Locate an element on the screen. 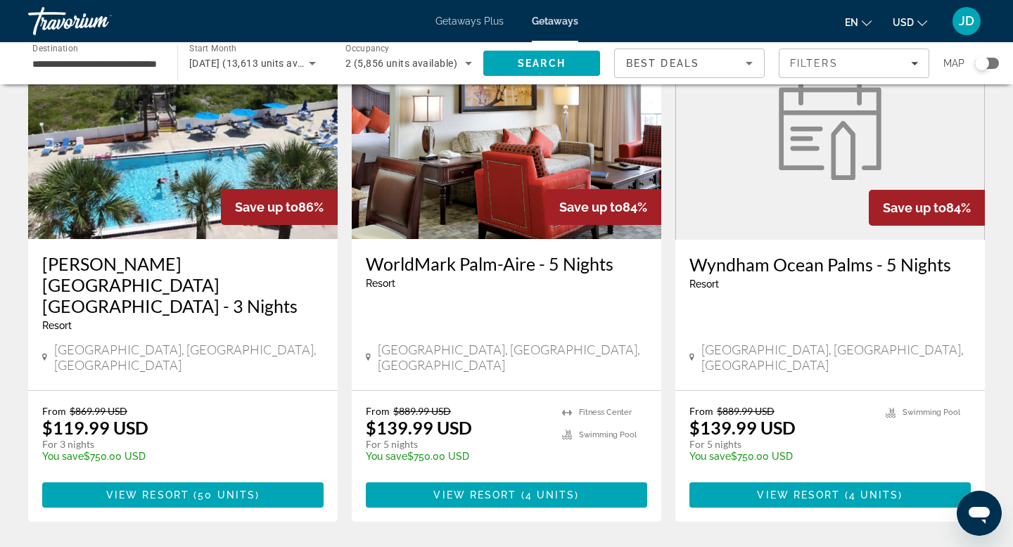  img: Wyndham Ocean Palms - 5 Nights is located at coordinates (830, 127).